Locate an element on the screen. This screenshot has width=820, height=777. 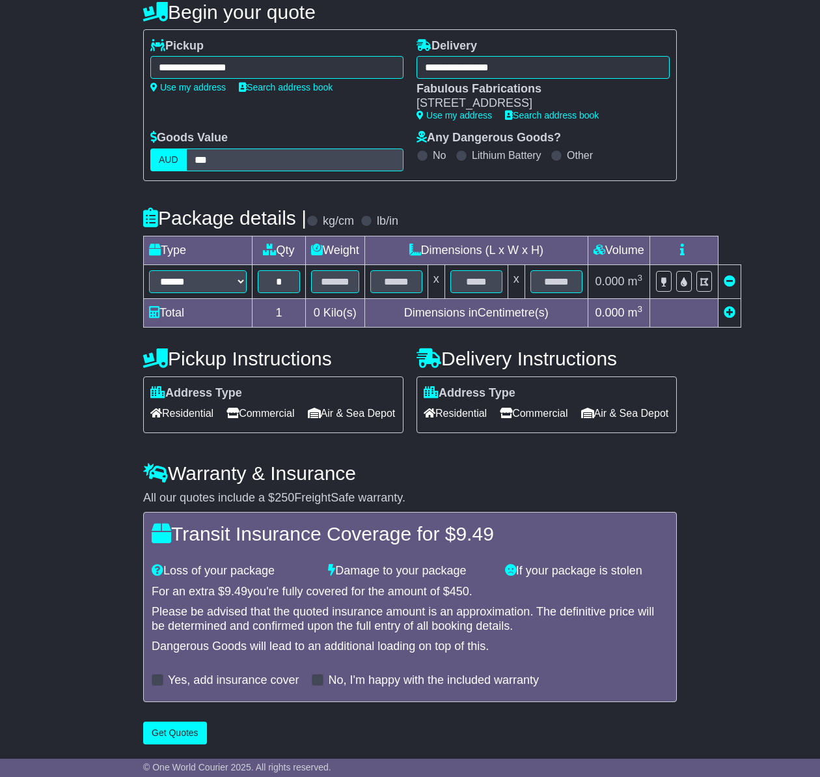
label: AUD is located at coordinates (169, 160).